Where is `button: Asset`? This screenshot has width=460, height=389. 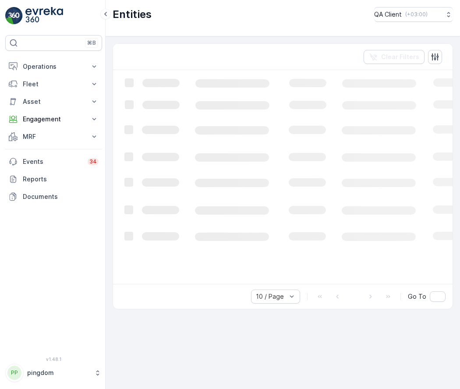
button: Asset is located at coordinates (53, 102).